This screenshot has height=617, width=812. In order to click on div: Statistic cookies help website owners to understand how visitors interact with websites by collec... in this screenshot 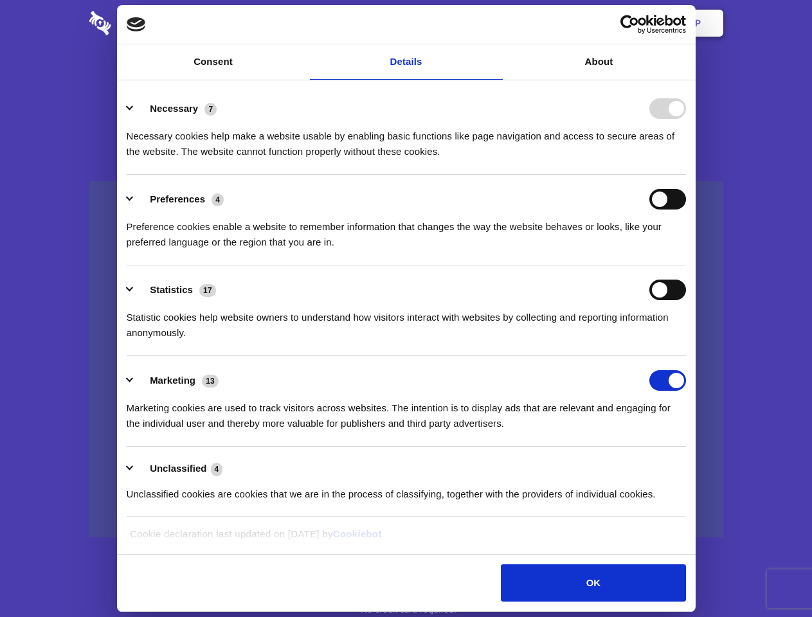, I will do `click(406, 320)`.